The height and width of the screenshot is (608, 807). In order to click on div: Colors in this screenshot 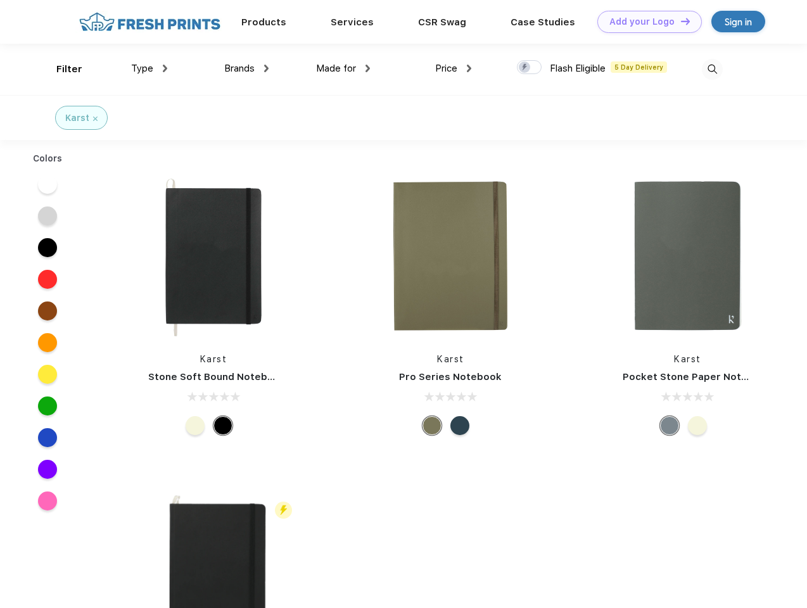, I will do `click(48, 158)`.